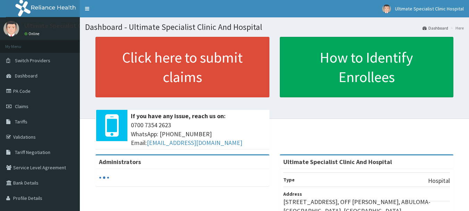 This screenshot has height=211, width=469. I want to click on a: Online, so click(33, 34).